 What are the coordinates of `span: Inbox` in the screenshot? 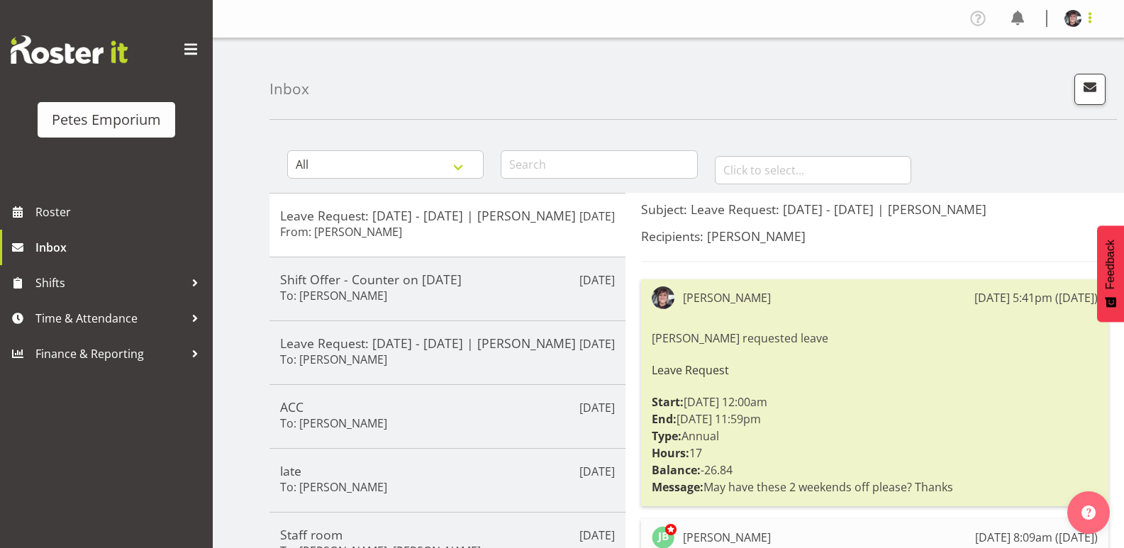 It's located at (121, 247).